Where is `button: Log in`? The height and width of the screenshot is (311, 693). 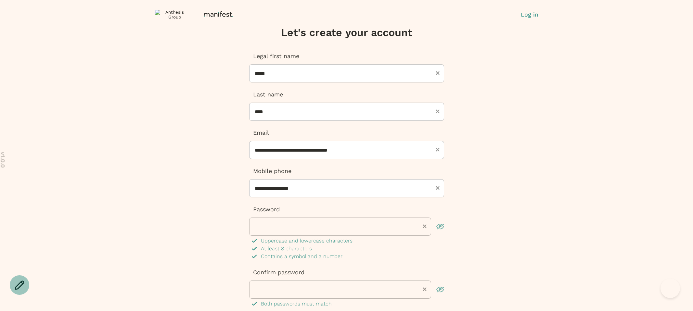 button: Log in is located at coordinates (530, 15).